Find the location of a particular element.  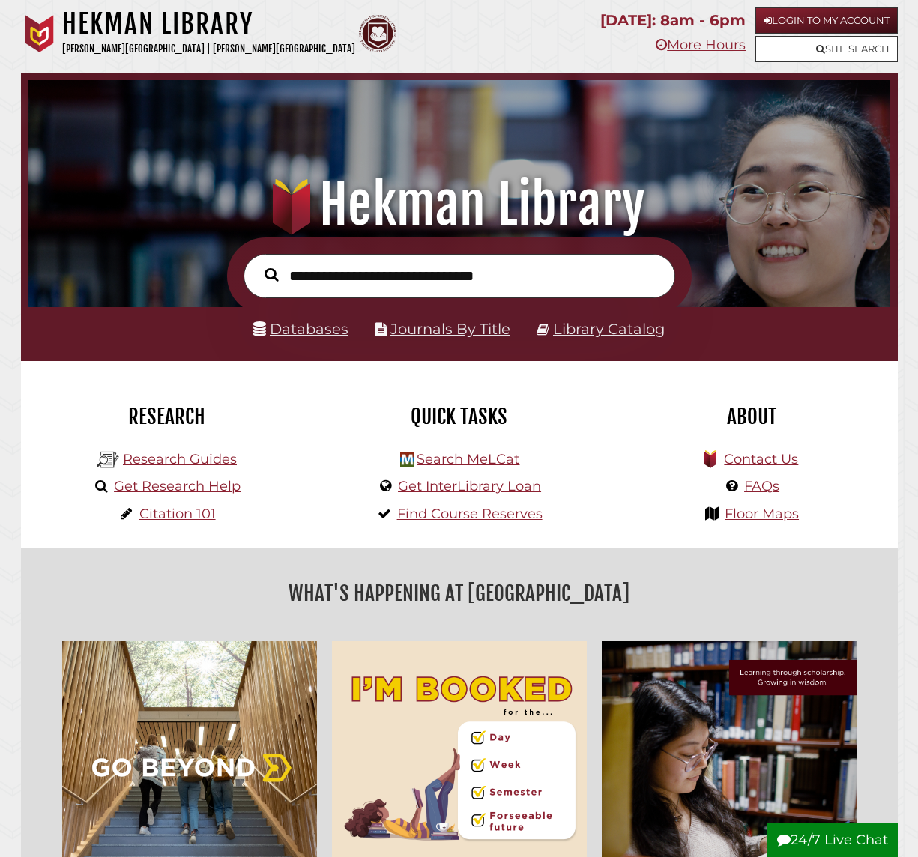

a: FAQs is located at coordinates (761, 486).